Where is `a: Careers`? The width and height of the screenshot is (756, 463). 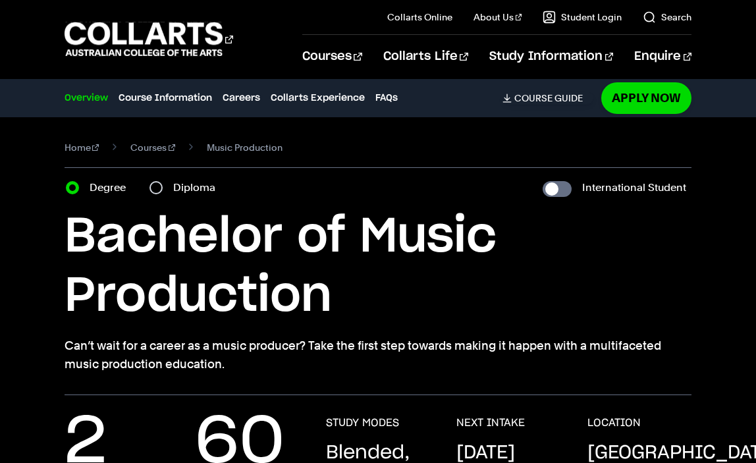 a: Careers is located at coordinates (241, 98).